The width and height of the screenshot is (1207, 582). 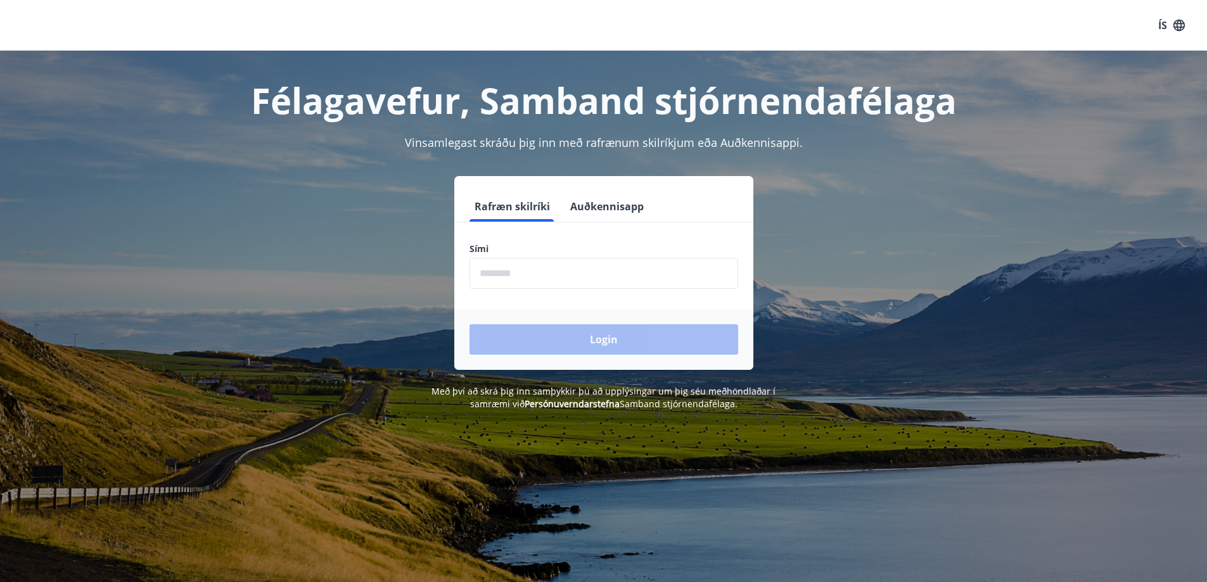 I want to click on span: Með því að skrá þig inn samþykkir þú að upplýsingar um þig séu meðhöndlaðar í samræmi við Samband..., so click(x=603, y=397).